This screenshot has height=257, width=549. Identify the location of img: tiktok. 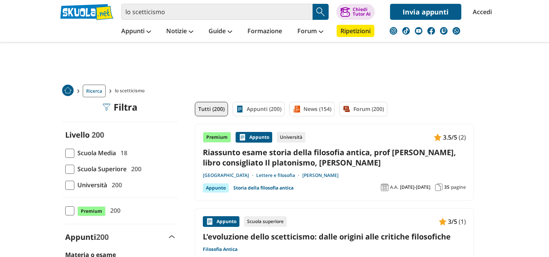
(406, 31).